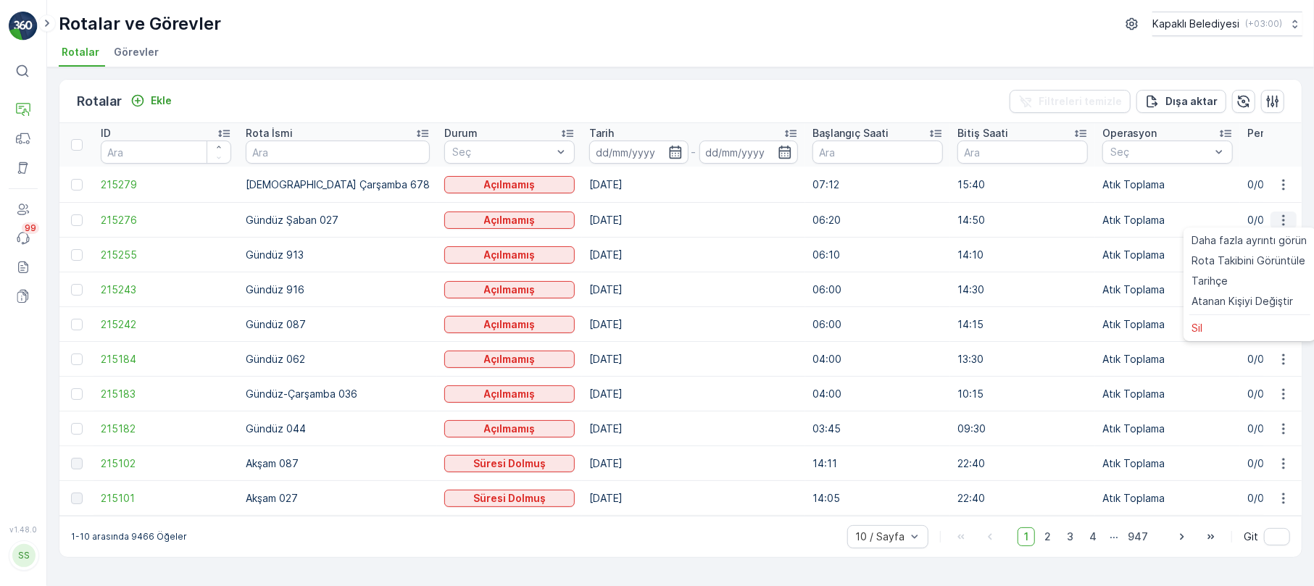 Image resolution: width=1314 pixels, height=586 pixels. What do you see at coordinates (1023, 394) in the screenshot?
I see `td: 10:15` at bounding box center [1023, 394].